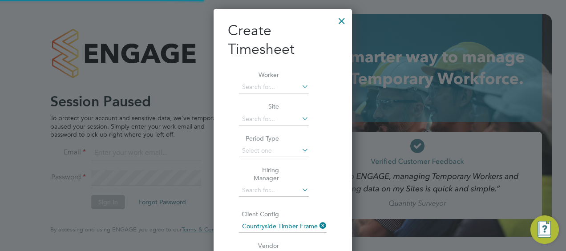 Image resolution: width=566 pixels, height=251 pixels. I want to click on label: Client Config, so click(259, 214).